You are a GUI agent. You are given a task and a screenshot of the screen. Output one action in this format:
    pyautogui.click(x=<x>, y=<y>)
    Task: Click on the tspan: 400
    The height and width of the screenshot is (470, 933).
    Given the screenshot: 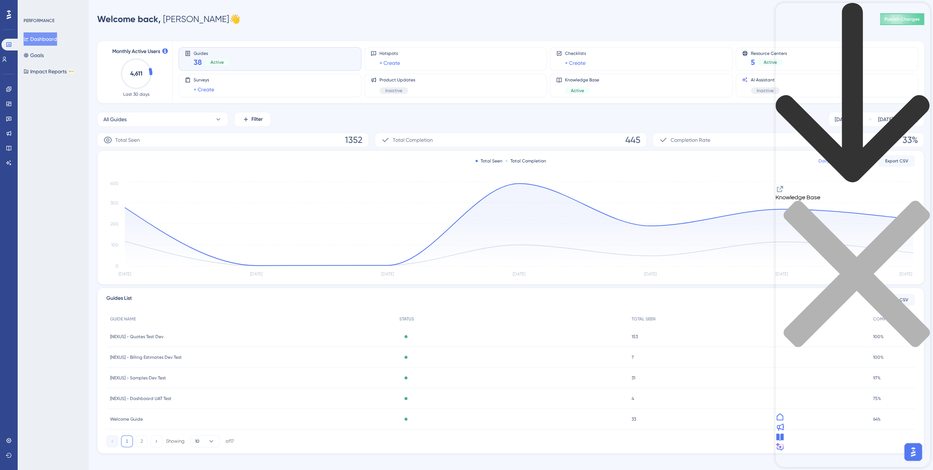 What is the action you would take?
    pyautogui.click(x=114, y=183)
    